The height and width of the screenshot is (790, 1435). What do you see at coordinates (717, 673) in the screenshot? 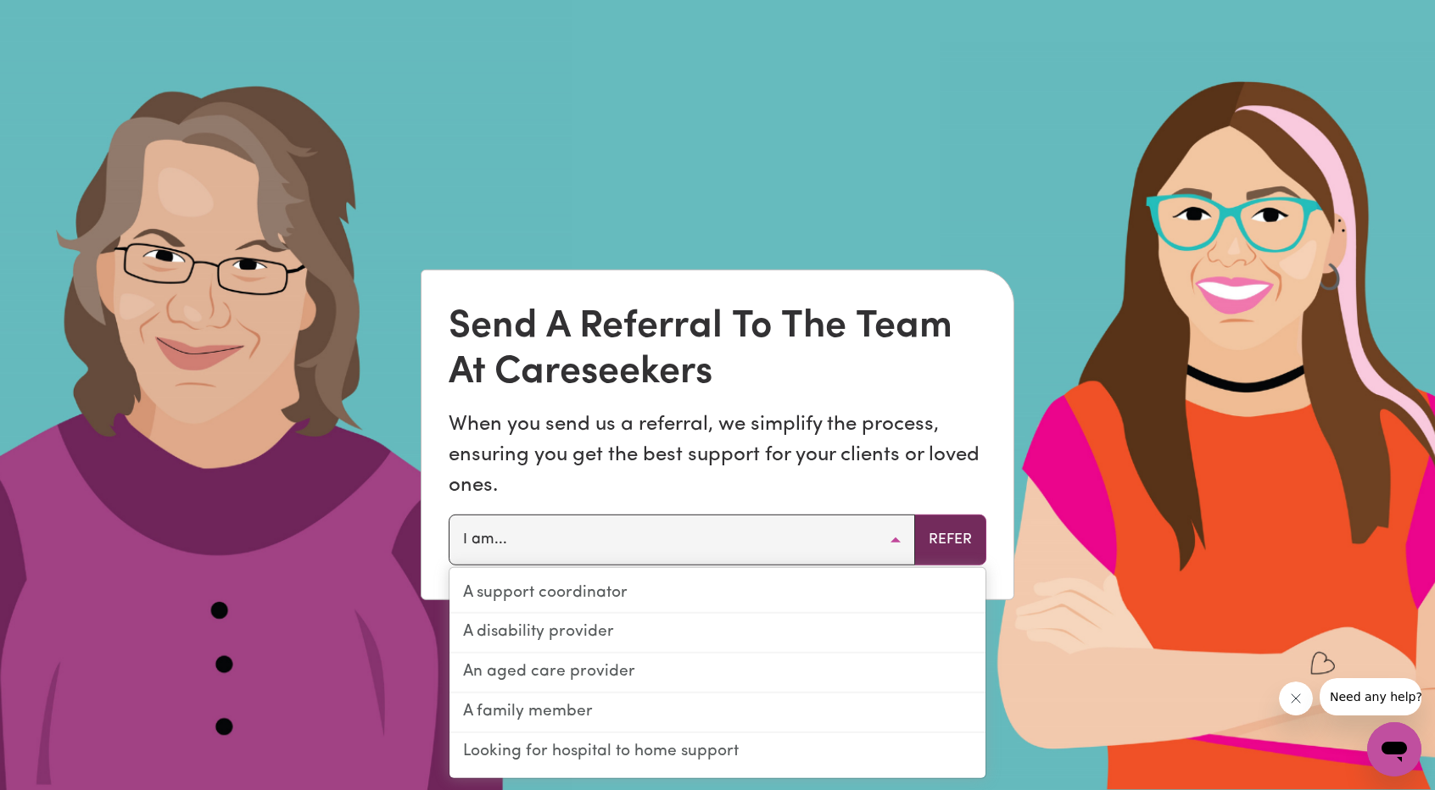
I see `a: An aged care provider` at bounding box center [717, 673].